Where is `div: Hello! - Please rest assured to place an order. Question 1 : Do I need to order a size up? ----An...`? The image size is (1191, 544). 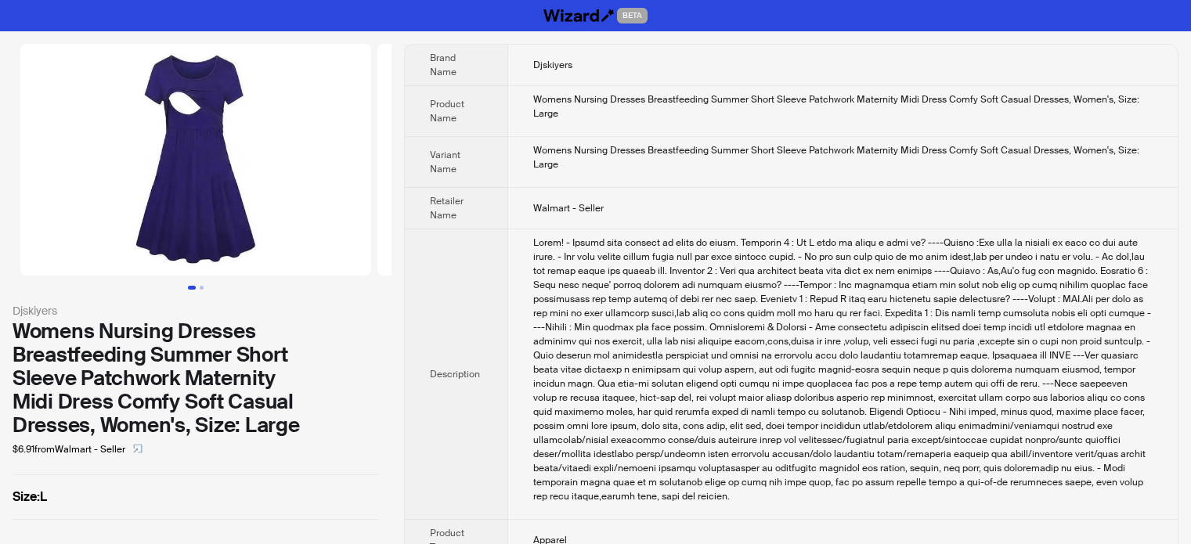 div: Hello! - Please rest assured to place an order. Question 1 : Do I need to order a size up? ----An... is located at coordinates (843, 370).